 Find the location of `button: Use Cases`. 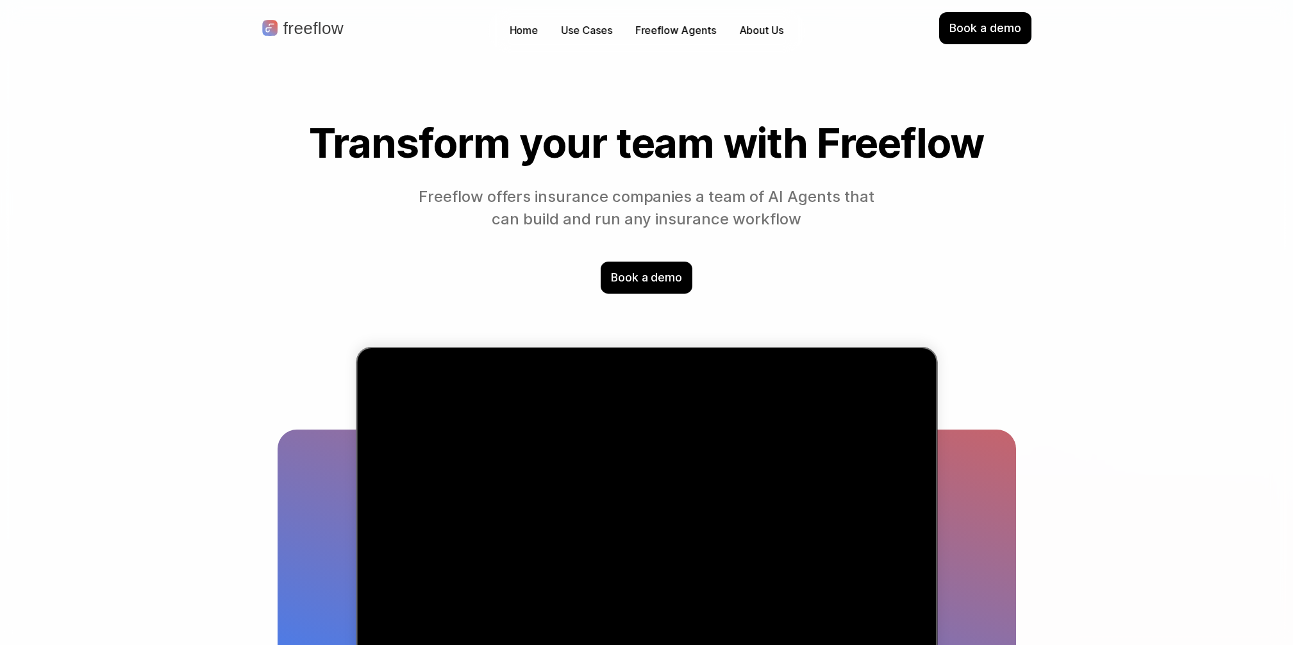

button: Use Cases is located at coordinates (587, 30).